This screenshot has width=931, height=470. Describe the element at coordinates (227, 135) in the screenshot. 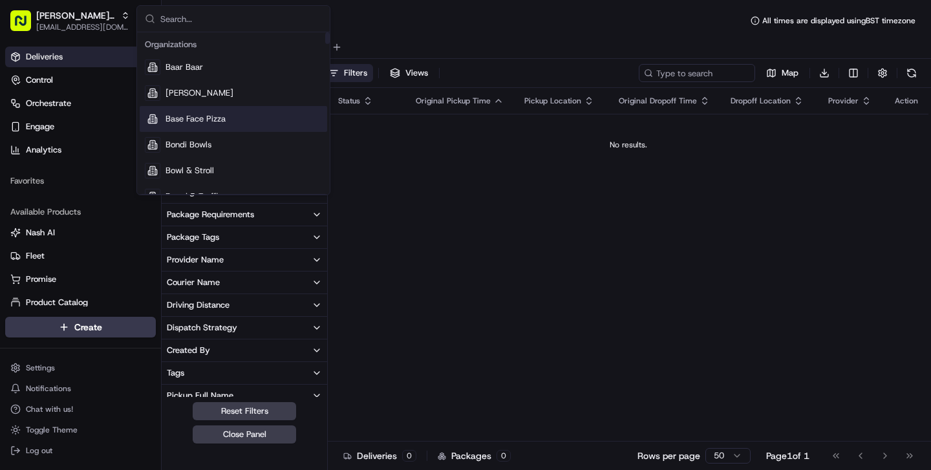

I see `button: Start new chat` at that location.